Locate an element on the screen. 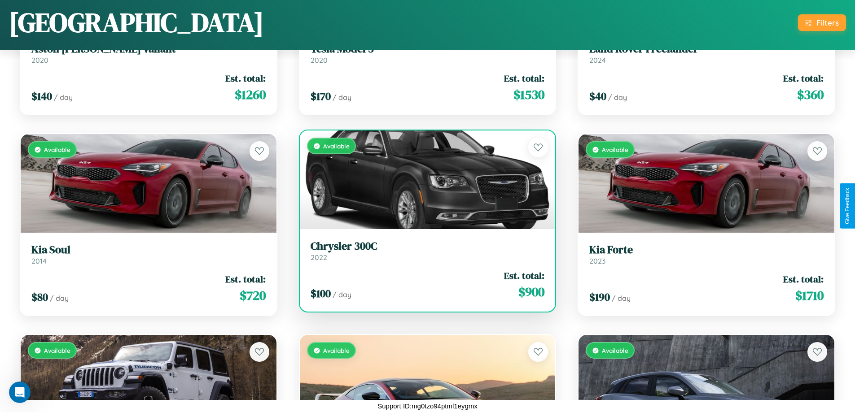 The image size is (855, 412). span: $ 1710 is located at coordinates (809, 296).